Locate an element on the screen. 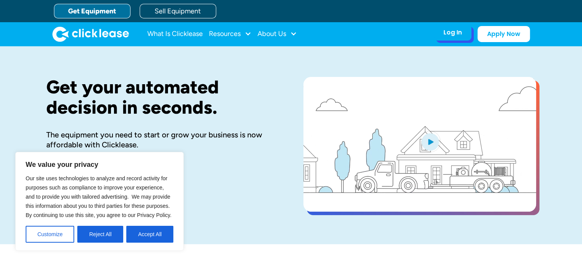 Image resolution: width=582 pixels, height=266 pixels. a: Apply Now is located at coordinates (504, 34).